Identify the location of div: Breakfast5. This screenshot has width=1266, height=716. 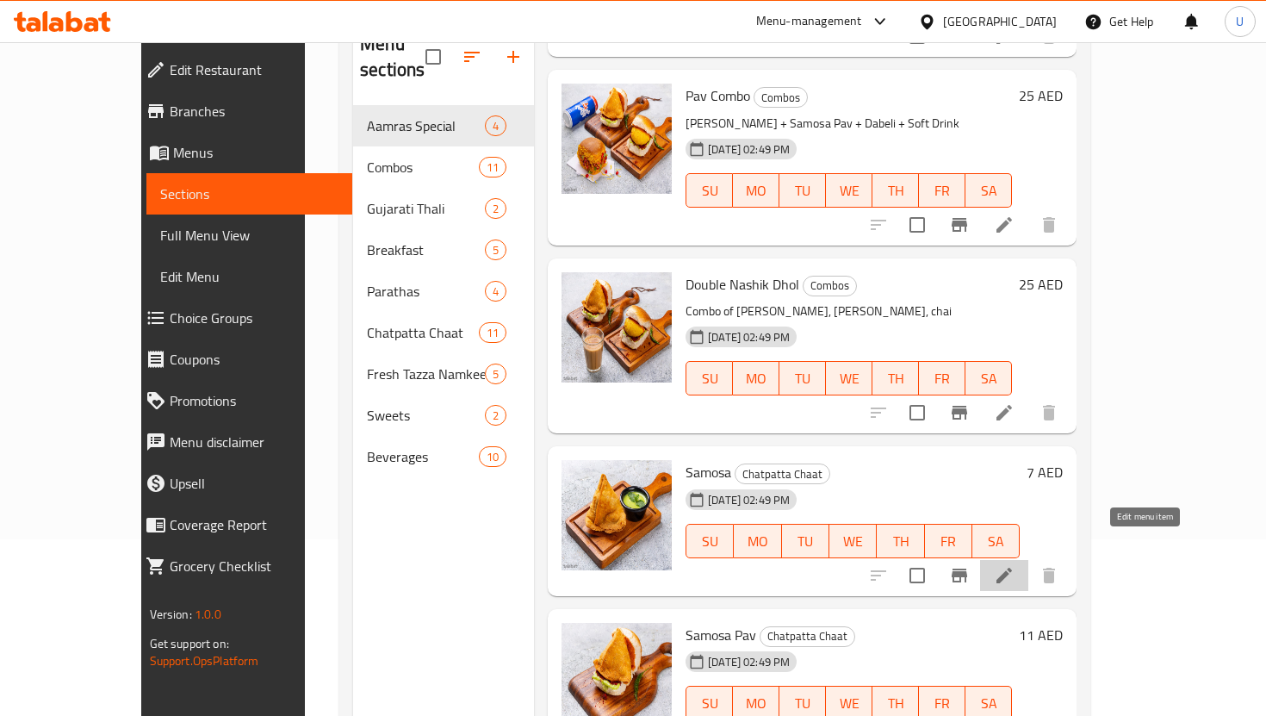
(444, 250).